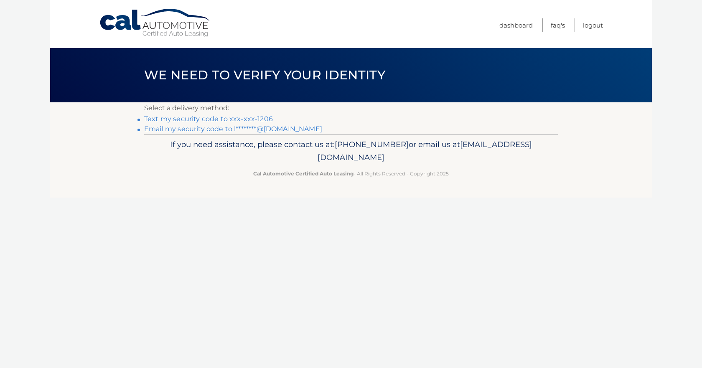  What do you see at coordinates (558, 25) in the screenshot?
I see `a: FAQ's` at bounding box center [558, 25].